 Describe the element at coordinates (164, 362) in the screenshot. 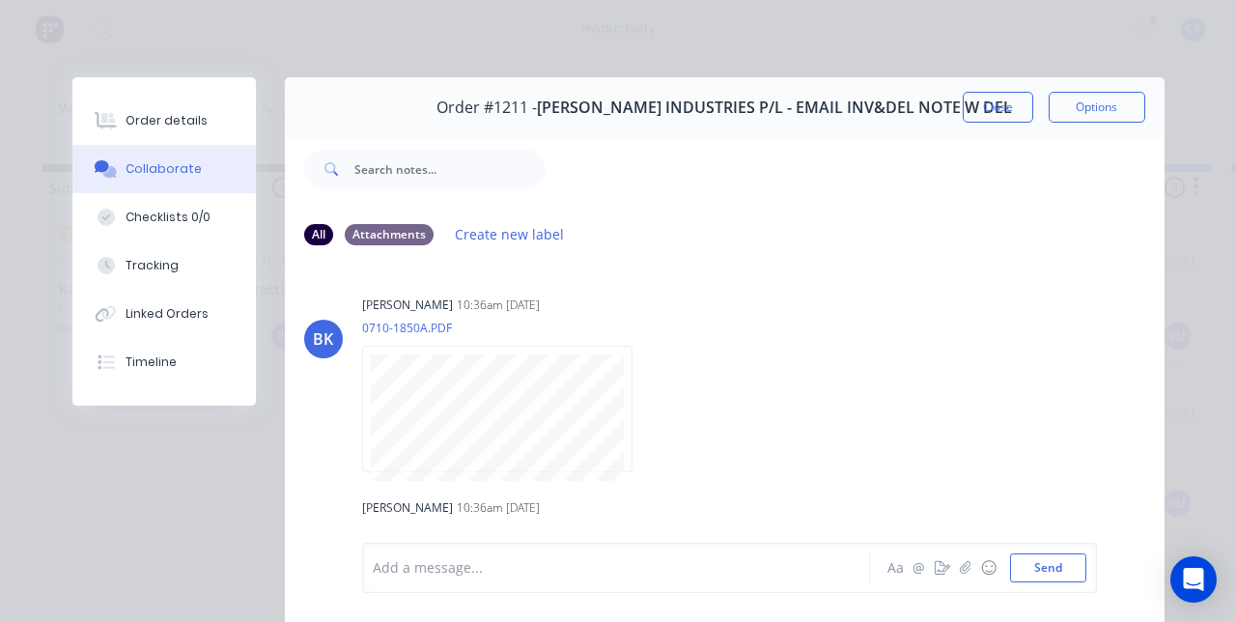

I see `button: Timeline` at that location.